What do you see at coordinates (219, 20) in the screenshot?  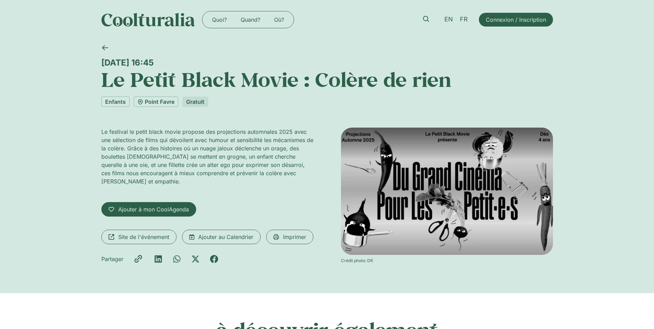 I see `a: Quoi?` at bounding box center [219, 20].